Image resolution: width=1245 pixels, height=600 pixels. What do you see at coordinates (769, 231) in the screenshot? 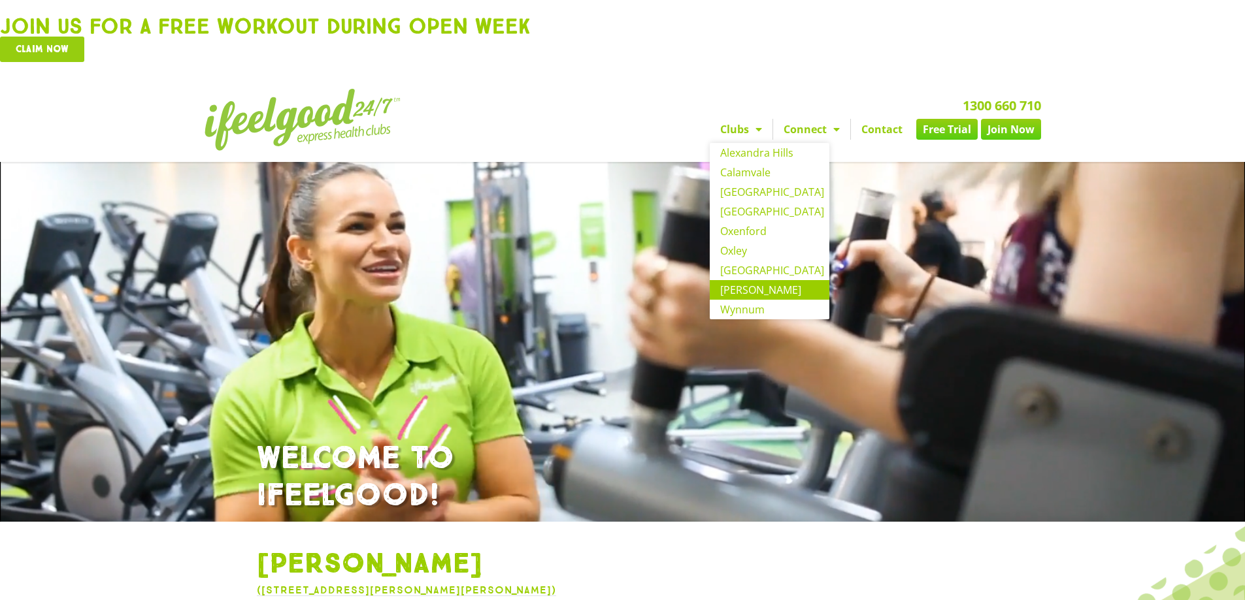
I see `a: Oxenford` at bounding box center [769, 231].